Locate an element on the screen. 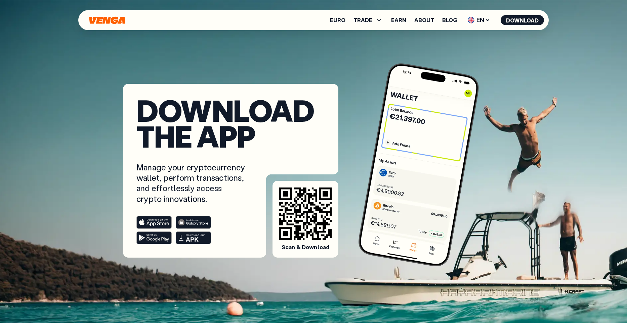 The height and width of the screenshot is (323, 627). a: Blog is located at coordinates (449, 20).